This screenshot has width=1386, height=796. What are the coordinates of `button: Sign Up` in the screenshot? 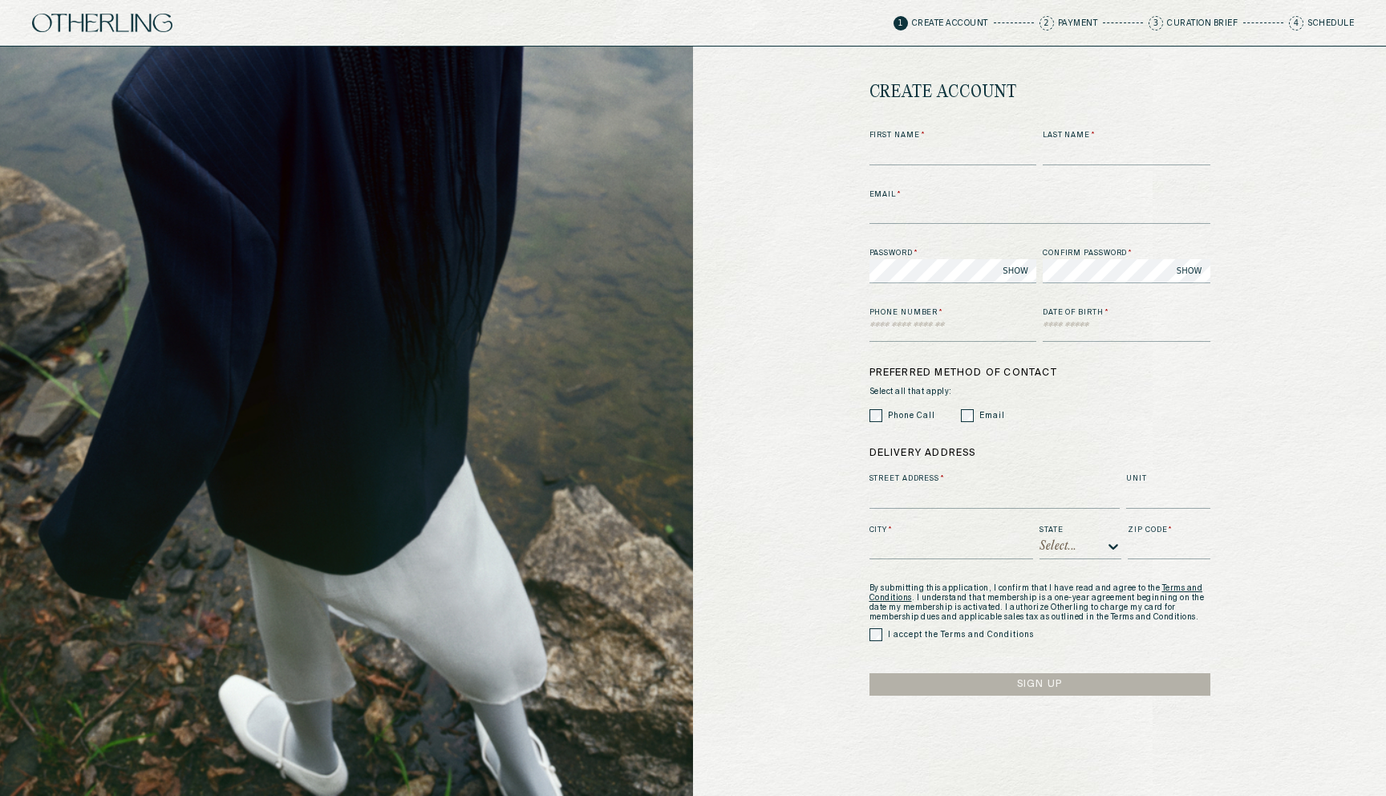 It's located at (1040, 684).